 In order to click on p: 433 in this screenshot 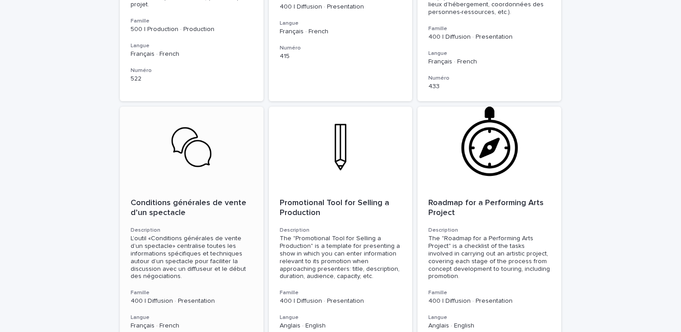, I will do `click(489, 86)`.